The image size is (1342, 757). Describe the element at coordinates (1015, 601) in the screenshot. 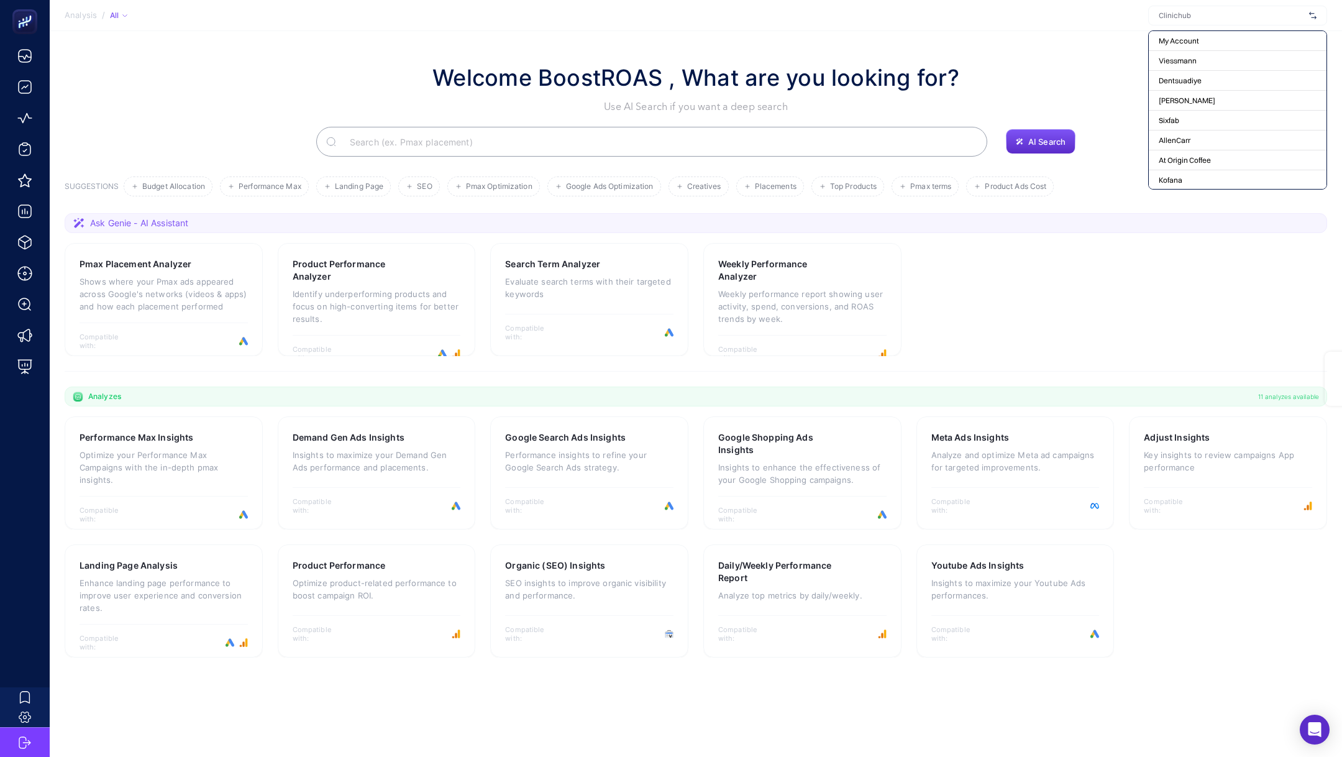

I see `a: Youtube Ads InsightsInsights to maximize your Youtube Ads performances.Compatible with:` at that location.